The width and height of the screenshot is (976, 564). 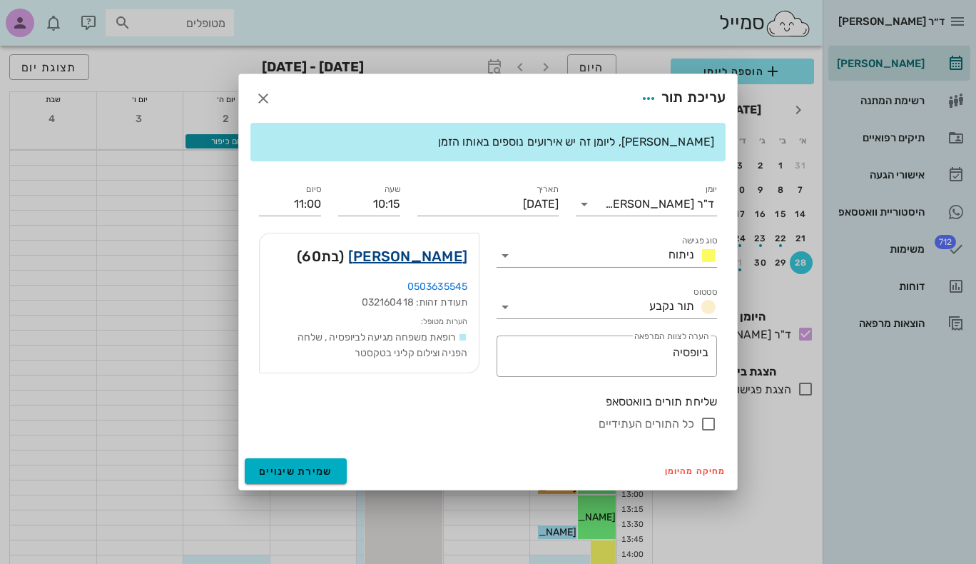 I want to click on span: 60, so click(x=311, y=256).